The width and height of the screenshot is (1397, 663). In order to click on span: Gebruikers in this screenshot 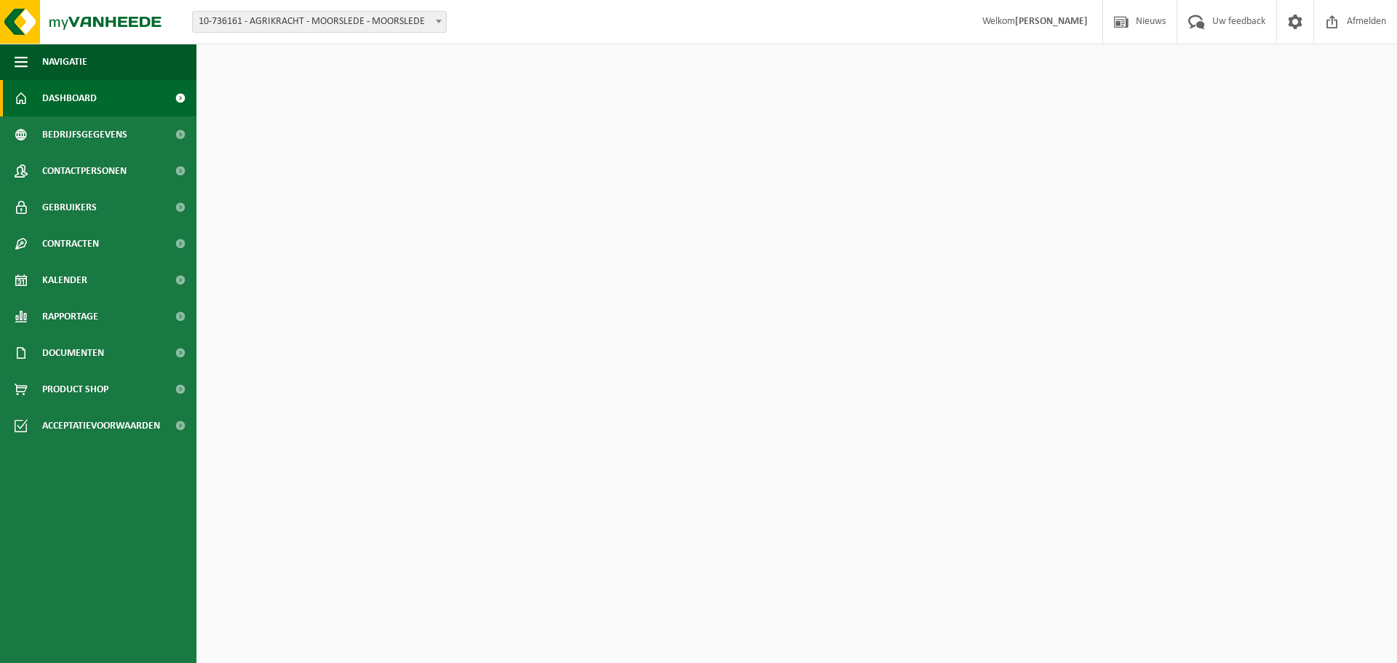, I will do `click(69, 207)`.